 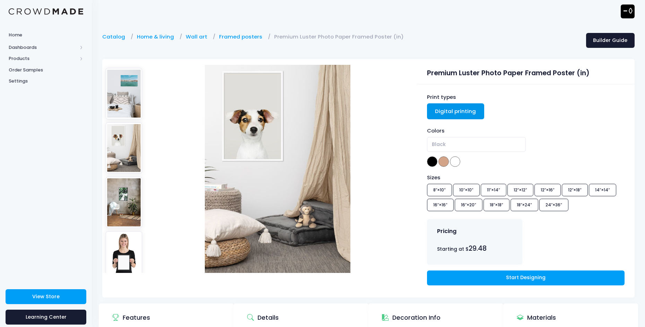 I want to click on span: Settings, so click(x=46, y=81).